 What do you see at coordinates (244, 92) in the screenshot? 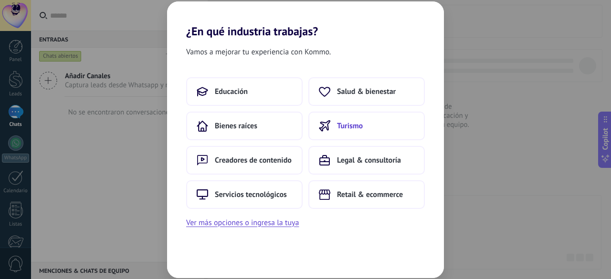
I see `button: Educación` at bounding box center [244, 92].